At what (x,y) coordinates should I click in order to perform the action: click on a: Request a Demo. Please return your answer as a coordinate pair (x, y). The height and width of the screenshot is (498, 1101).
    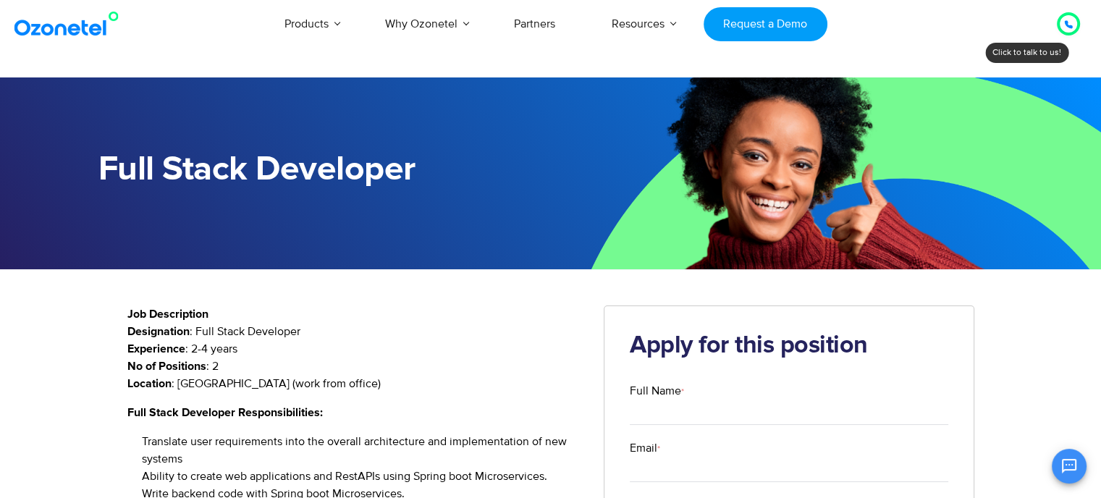
    Looking at the image, I should click on (765, 24).